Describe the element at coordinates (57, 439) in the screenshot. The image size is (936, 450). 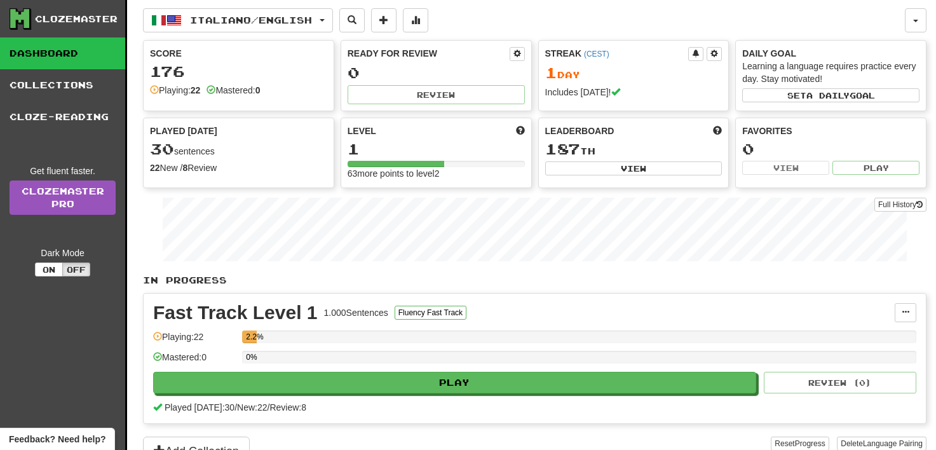
I see `span: Open feedback widget` at that location.